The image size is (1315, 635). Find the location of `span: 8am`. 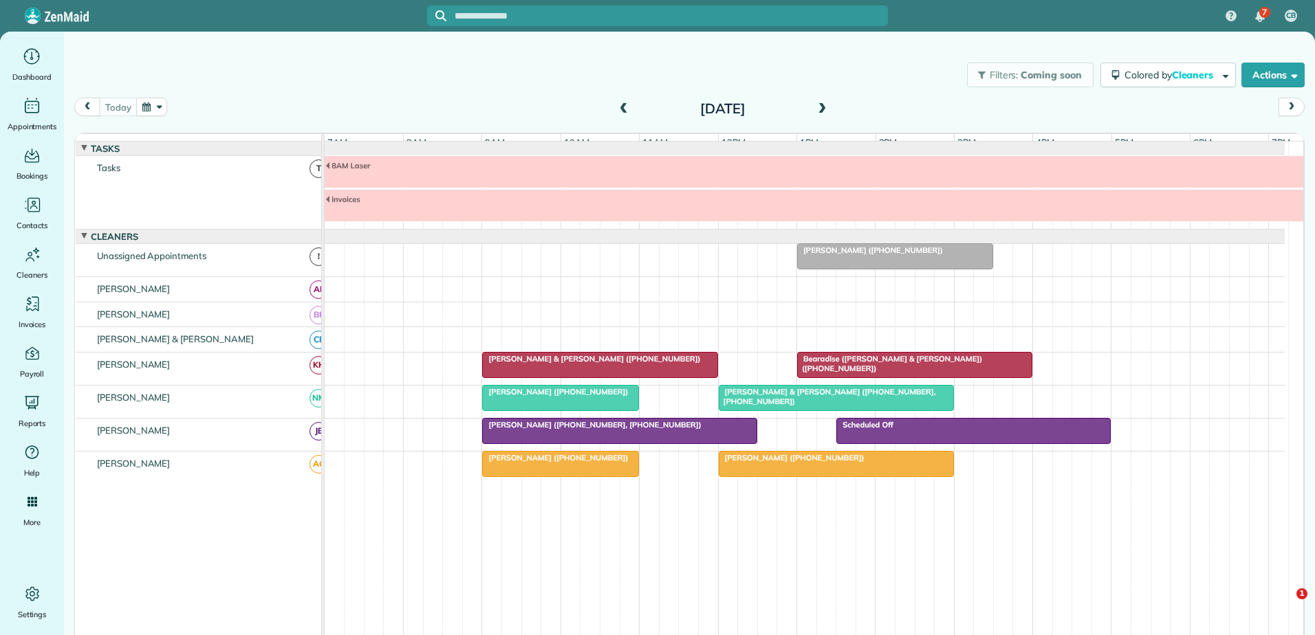

span: 8am is located at coordinates (416, 142).